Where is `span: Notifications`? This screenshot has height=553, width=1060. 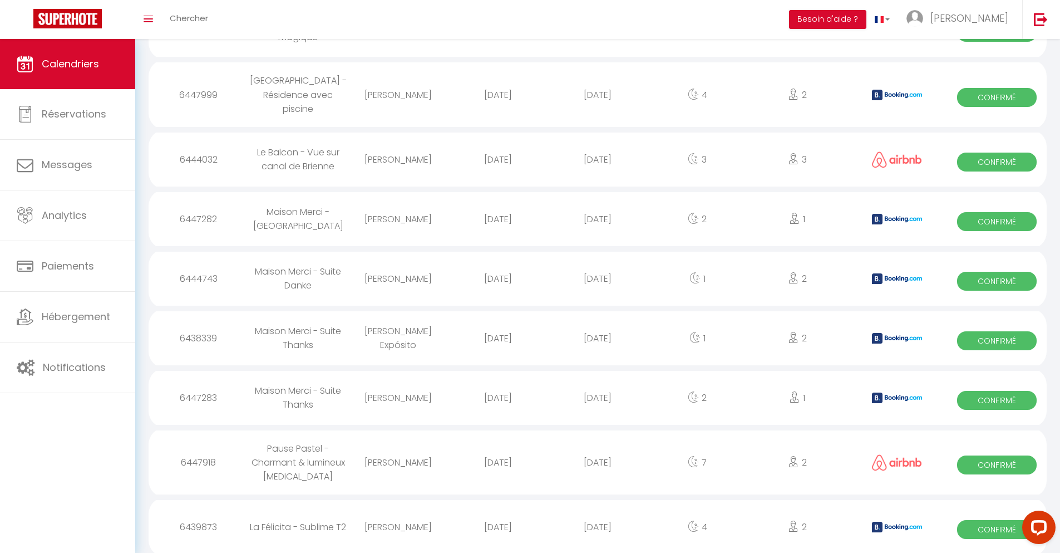
span: Notifications is located at coordinates (74, 367).